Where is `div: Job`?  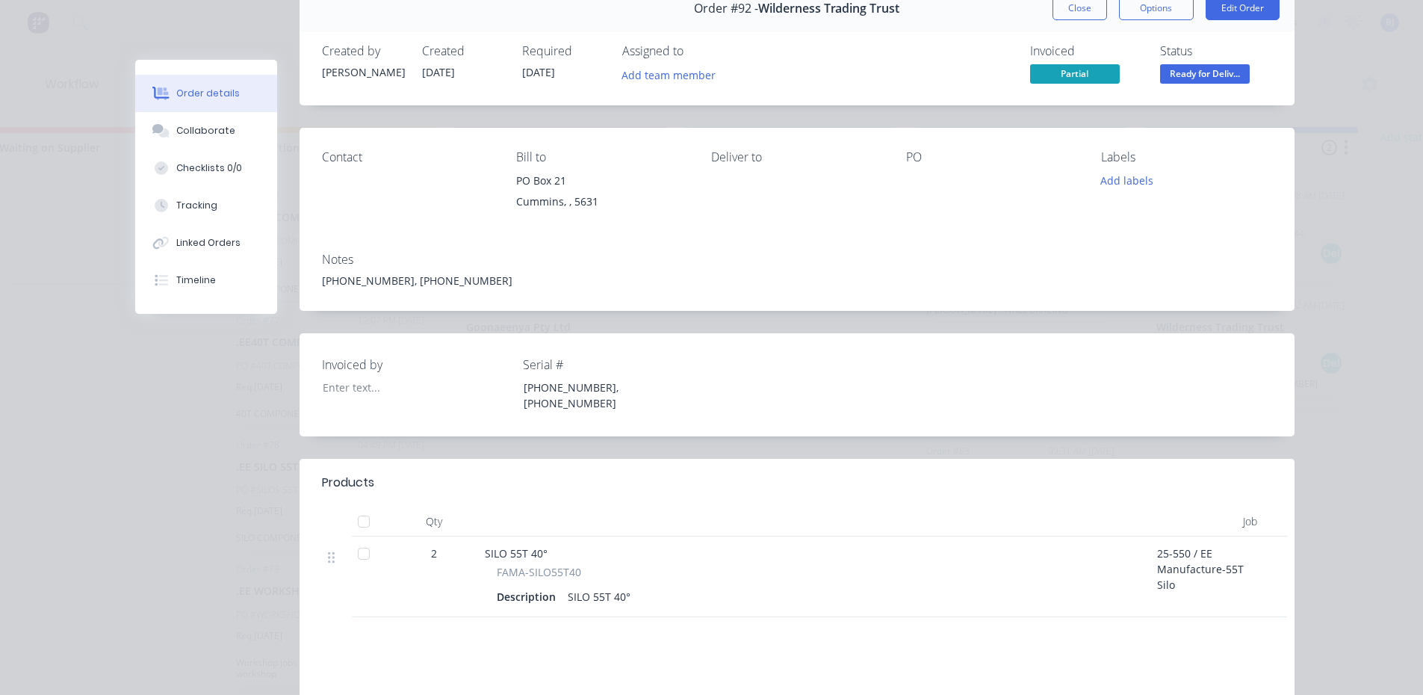
div: Job is located at coordinates (1207, 521).